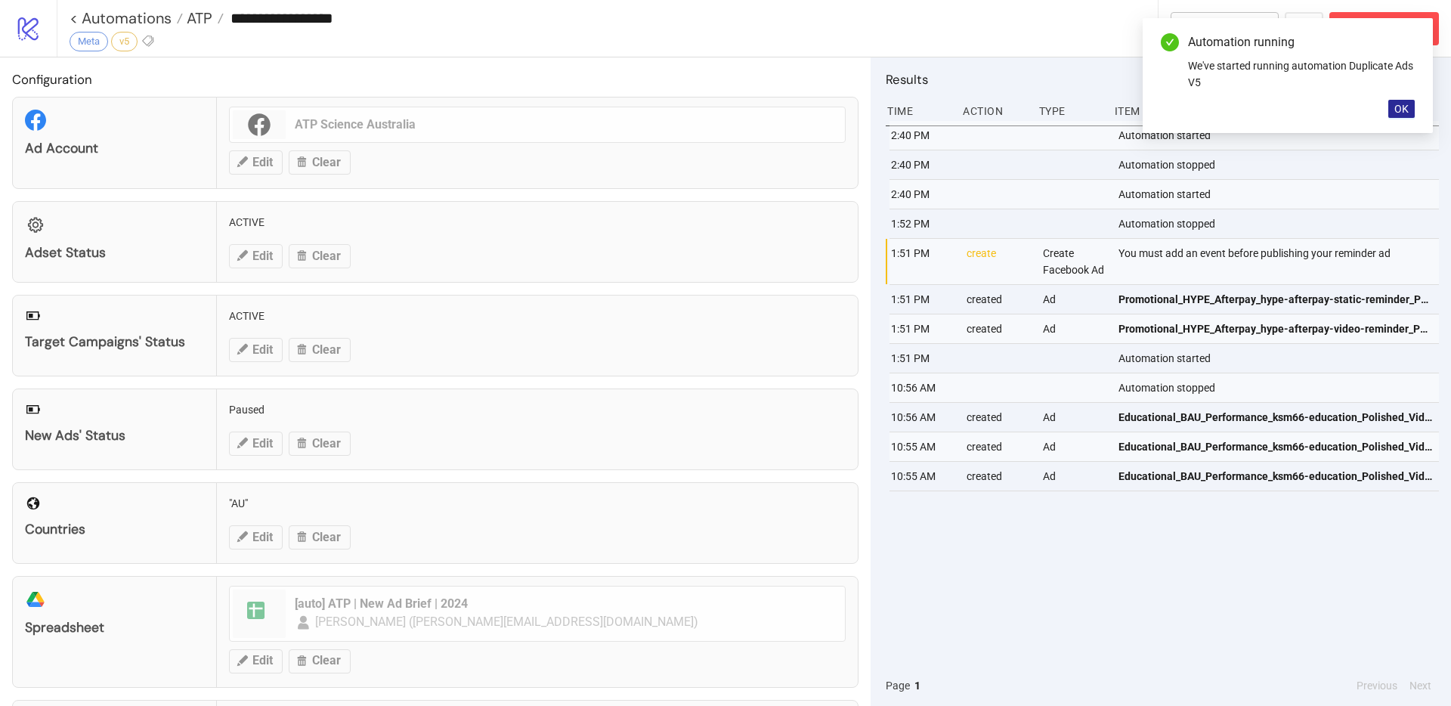 The width and height of the screenshot is (1451, 706). What do you see at coordinates (1070, 111) in the screenshot?
I see `div: Type` at bounding box center [1070, 111].